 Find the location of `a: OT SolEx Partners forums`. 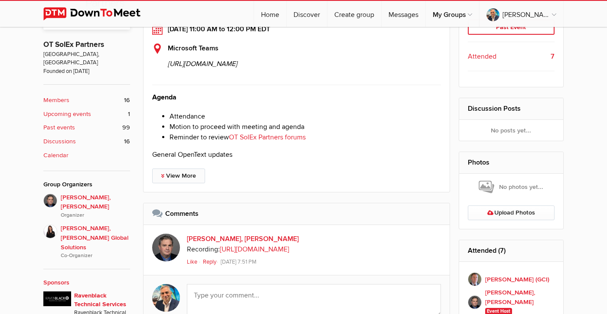

a: OT SolEx Partners forums is located at coordinates (267, 137).